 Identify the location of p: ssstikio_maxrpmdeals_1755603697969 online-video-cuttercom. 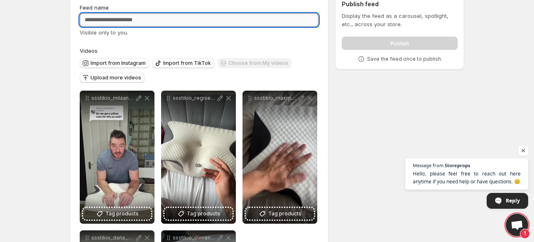
(276, 98).